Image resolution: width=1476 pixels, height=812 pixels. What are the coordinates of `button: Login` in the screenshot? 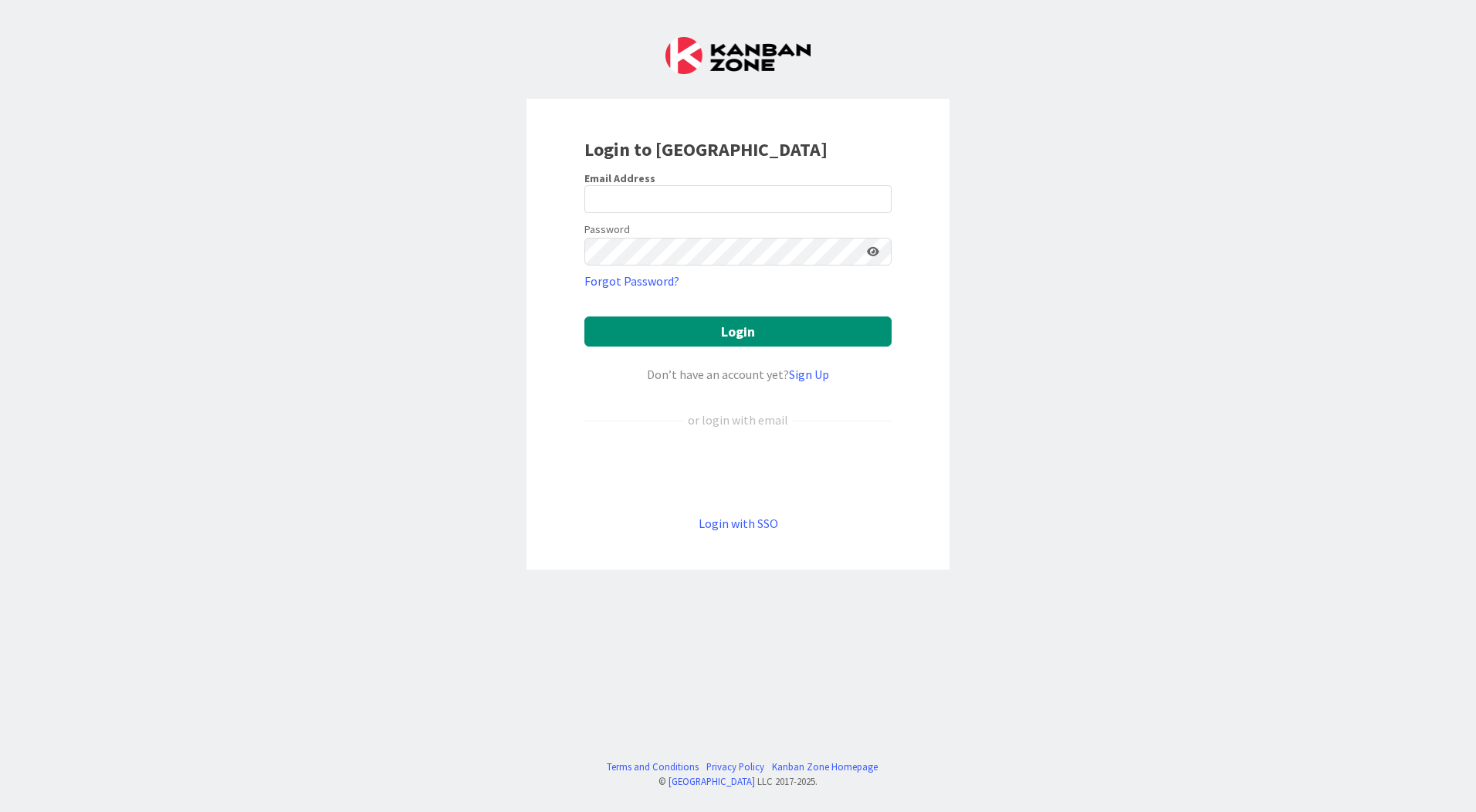 It's located at (738, 331).